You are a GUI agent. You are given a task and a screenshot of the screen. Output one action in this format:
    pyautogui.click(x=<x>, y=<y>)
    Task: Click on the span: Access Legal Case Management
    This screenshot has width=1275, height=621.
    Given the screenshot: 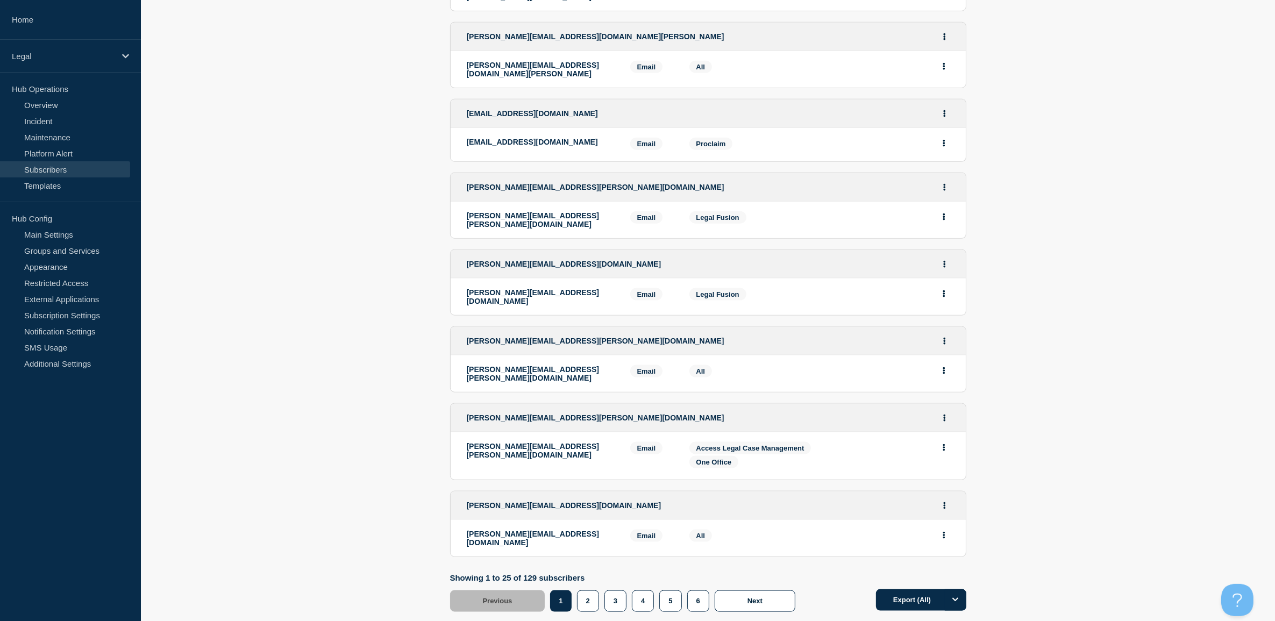 What is the action you would take?
    pyautogui.click(x=750, y=448)
    